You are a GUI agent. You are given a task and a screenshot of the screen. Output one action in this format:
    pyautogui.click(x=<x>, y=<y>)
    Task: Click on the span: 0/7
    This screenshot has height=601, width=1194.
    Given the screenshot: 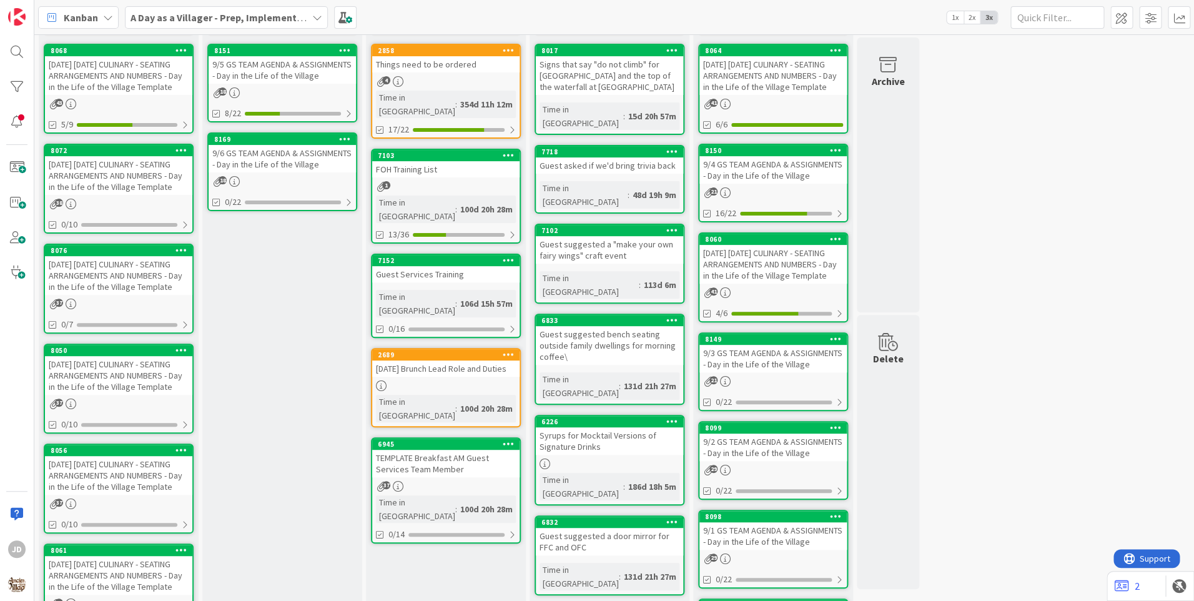 What is the action you would take?
    pyautogui.click(x=67, y=324)
    